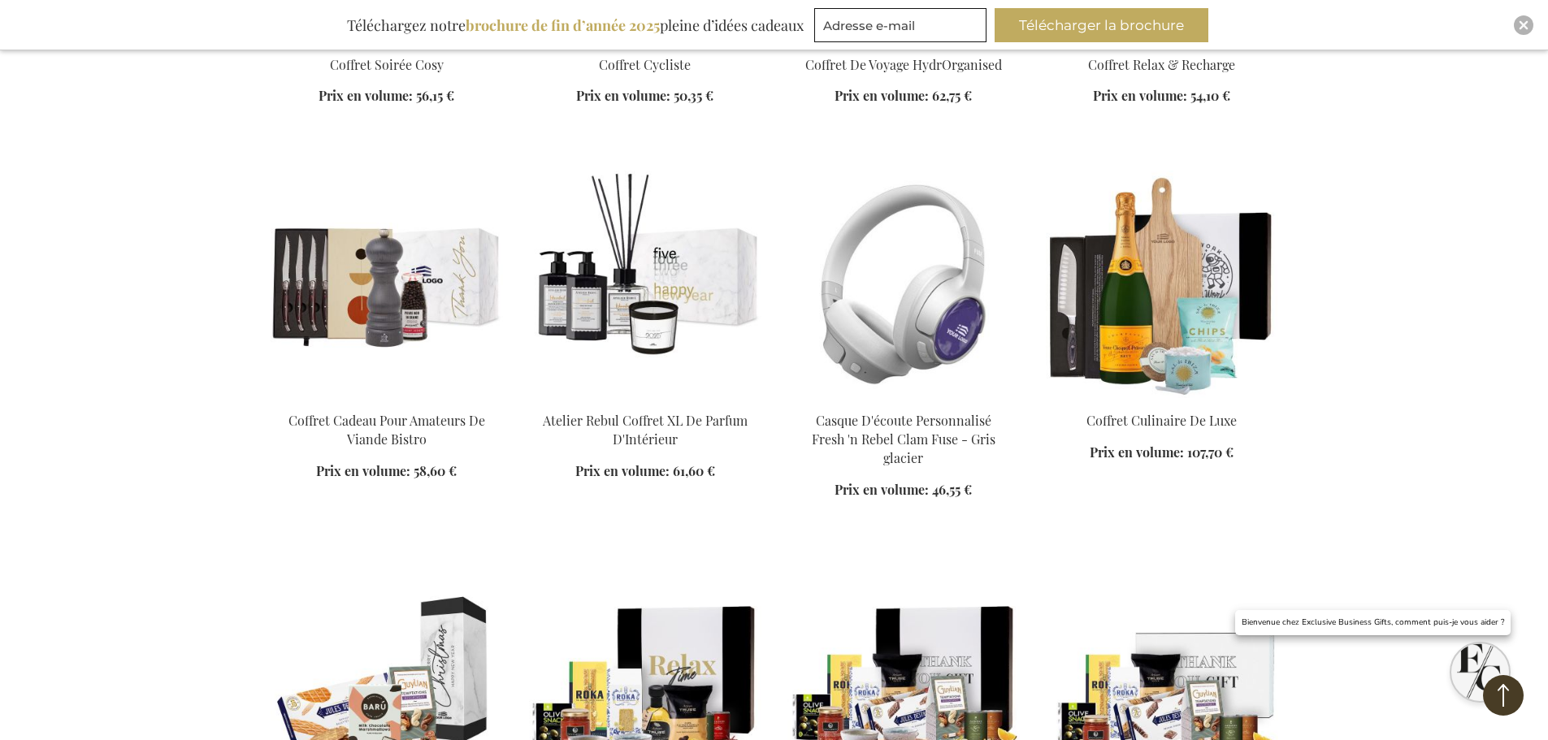 This screenshot has width=1548, height=740. What do you see at coordinates (387, 43) in the screenshot?
I see `a: Cosy Evenings Gift Set` at bounding box center [387, 43].